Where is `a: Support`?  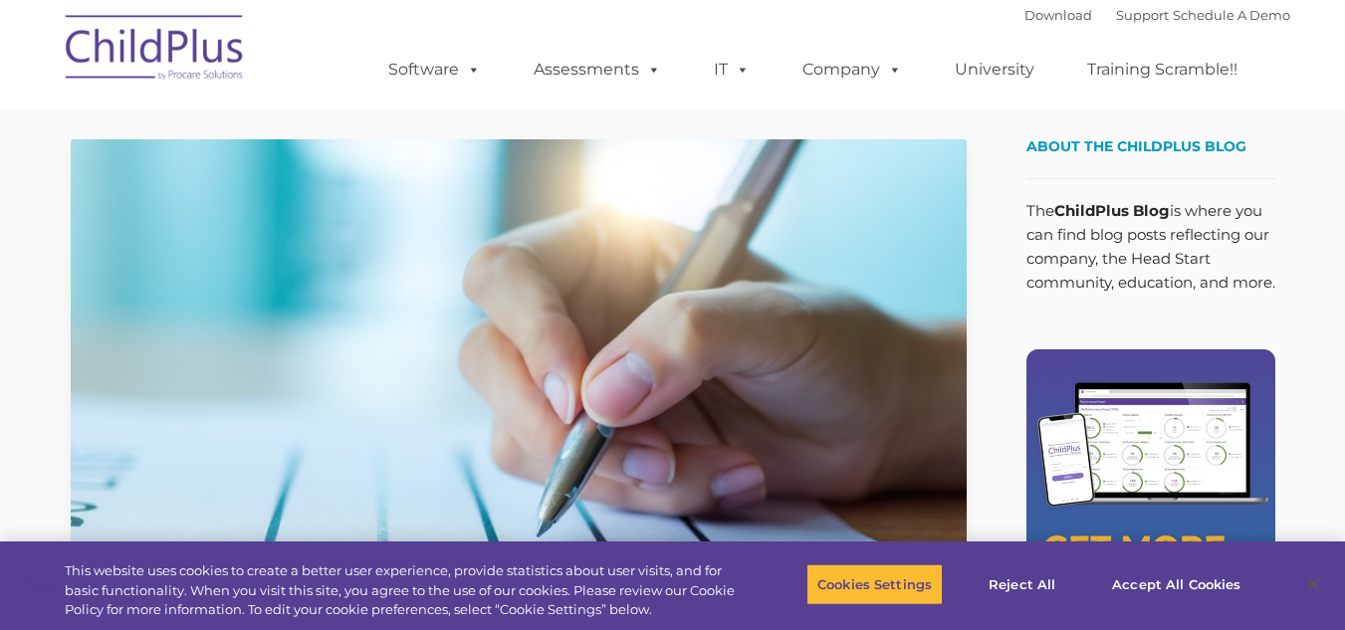
a: Support is located at coordinates (1142, 15).